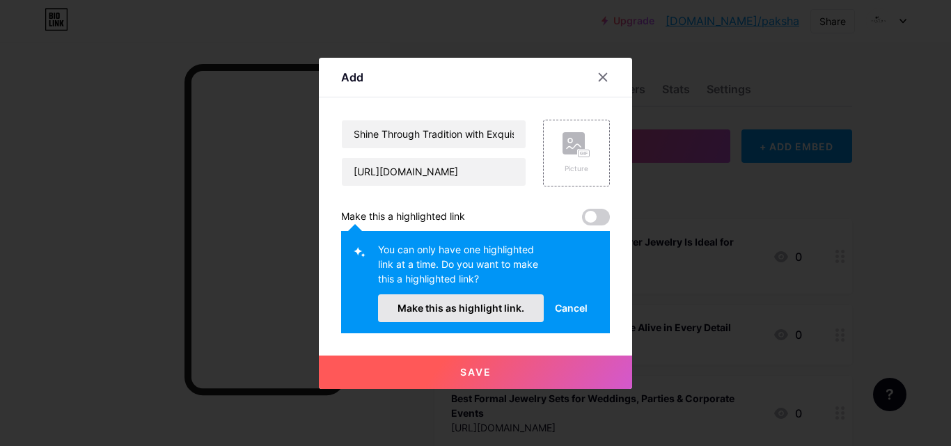  I want to click on span: Cancel, so click(571, 308).